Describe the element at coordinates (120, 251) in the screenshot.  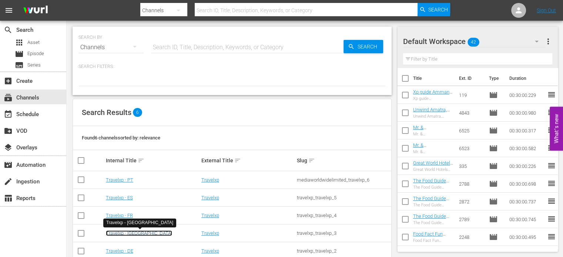
I see `a: Travelxp - DE` at that location.